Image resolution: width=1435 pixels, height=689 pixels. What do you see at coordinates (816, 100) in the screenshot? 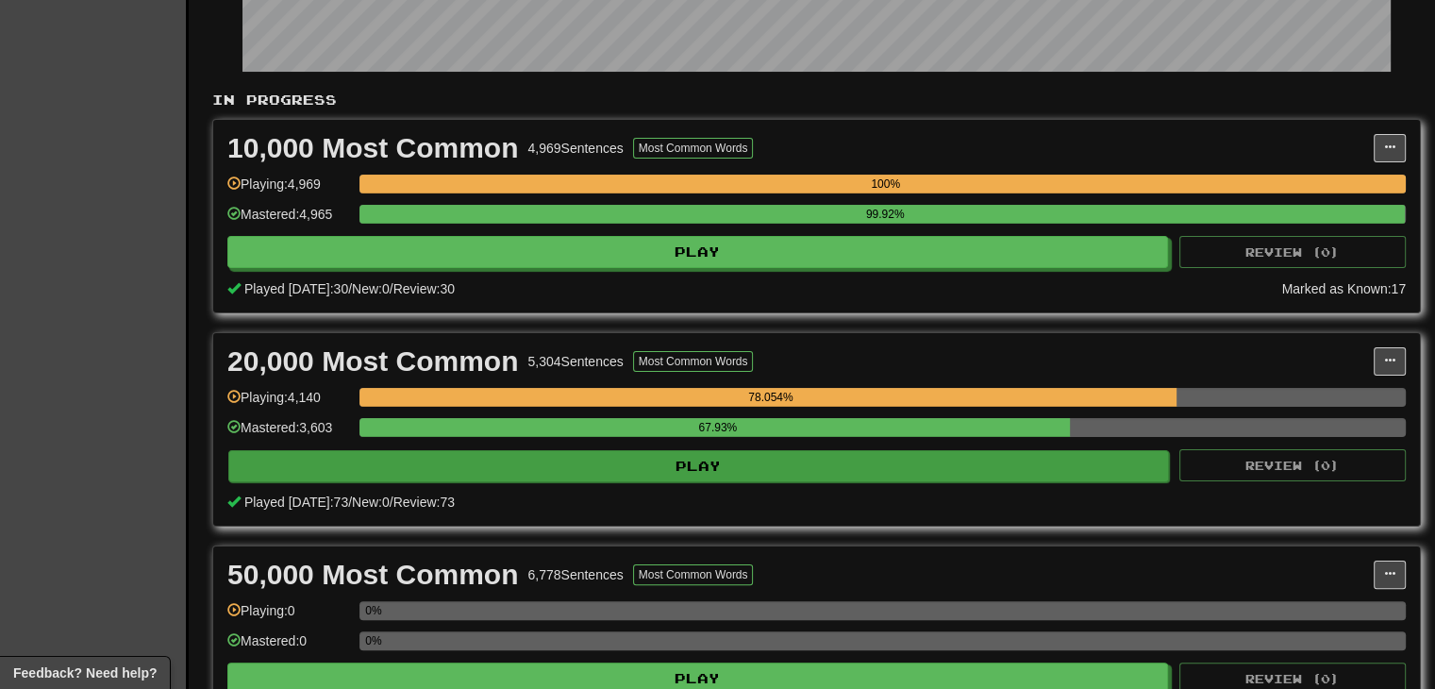
I see `p: In Progress` at bounding box center [816, 100].